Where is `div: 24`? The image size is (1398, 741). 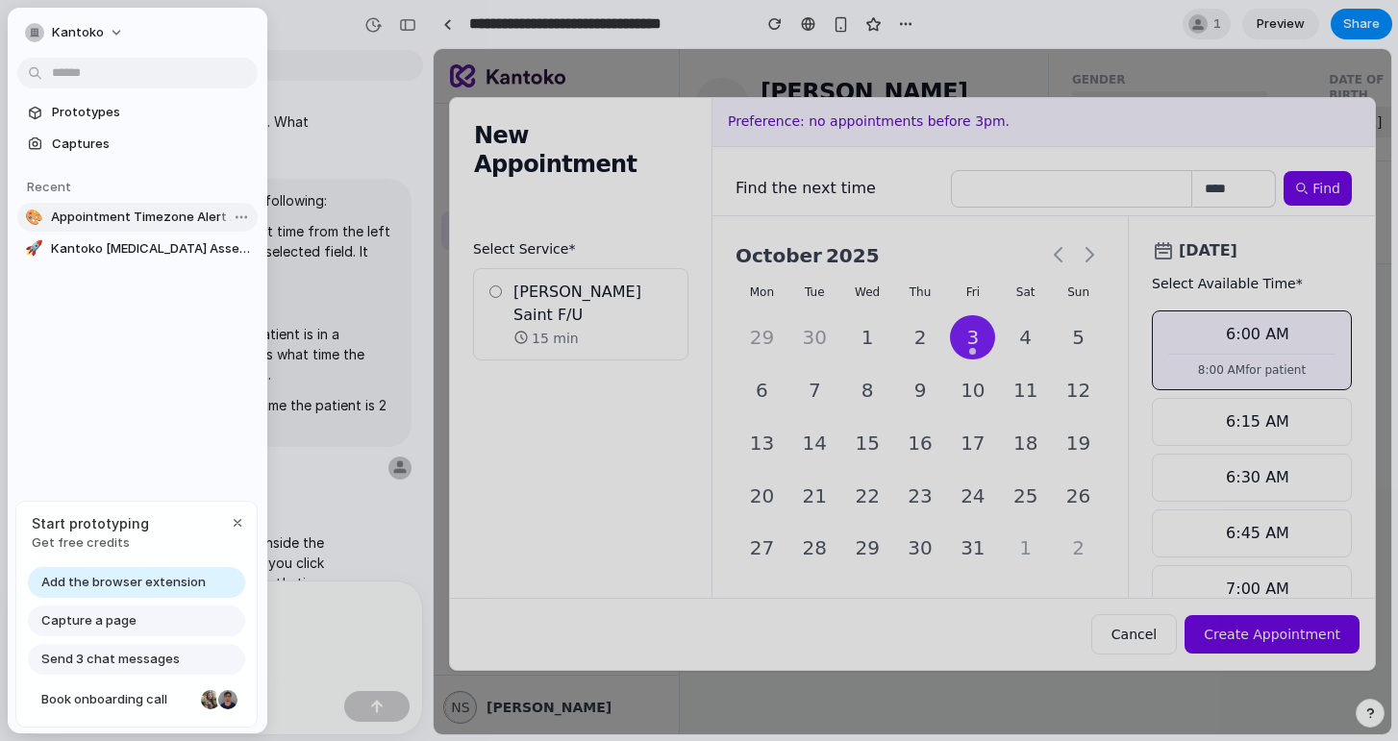
div: 24 is located at coordinates (539, 446).